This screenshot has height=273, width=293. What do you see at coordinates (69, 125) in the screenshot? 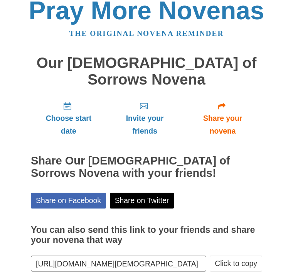
I see `span: Choose start date` at bounding box center [69, 125].